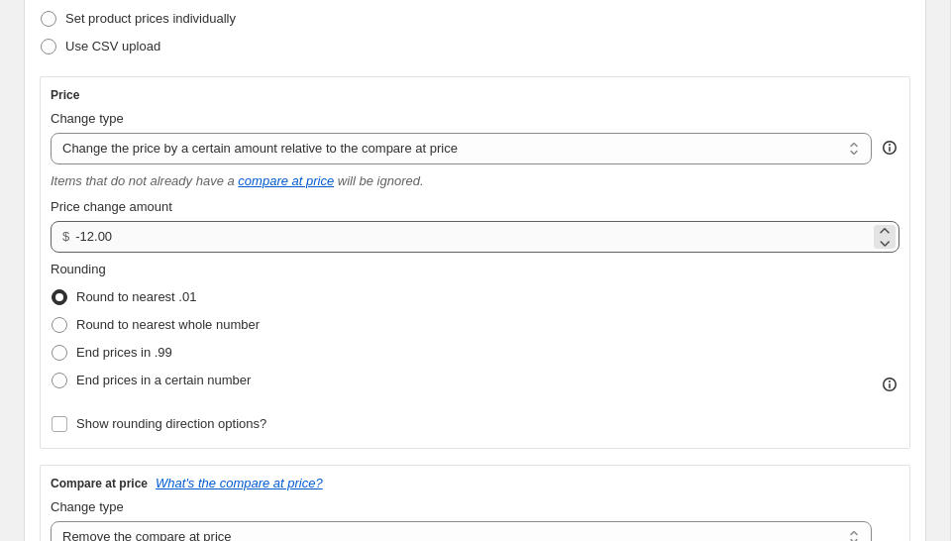  I want to click on i: Items that do not already have a, so click(143, 180).